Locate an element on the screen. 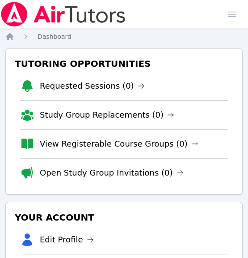 This screenshot has height=258, width=248. a: Open Study Group Invitations (0) is located at coordinates (111, 173).